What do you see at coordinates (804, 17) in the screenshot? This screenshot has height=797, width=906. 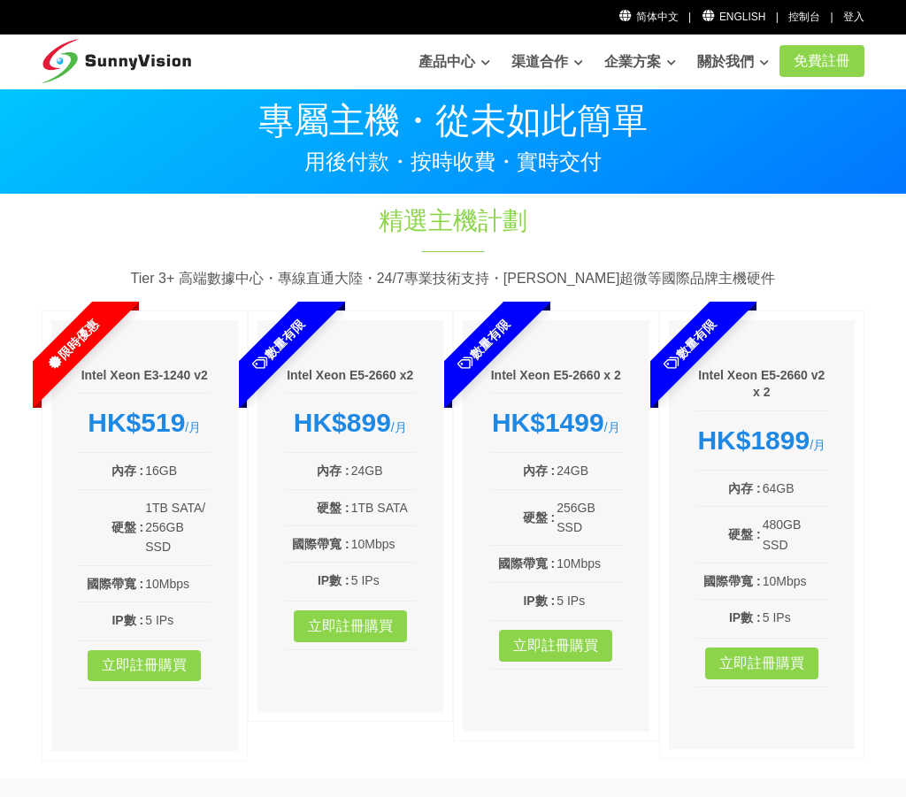 I see `a: 控制台` at bounding box center [804, 17].